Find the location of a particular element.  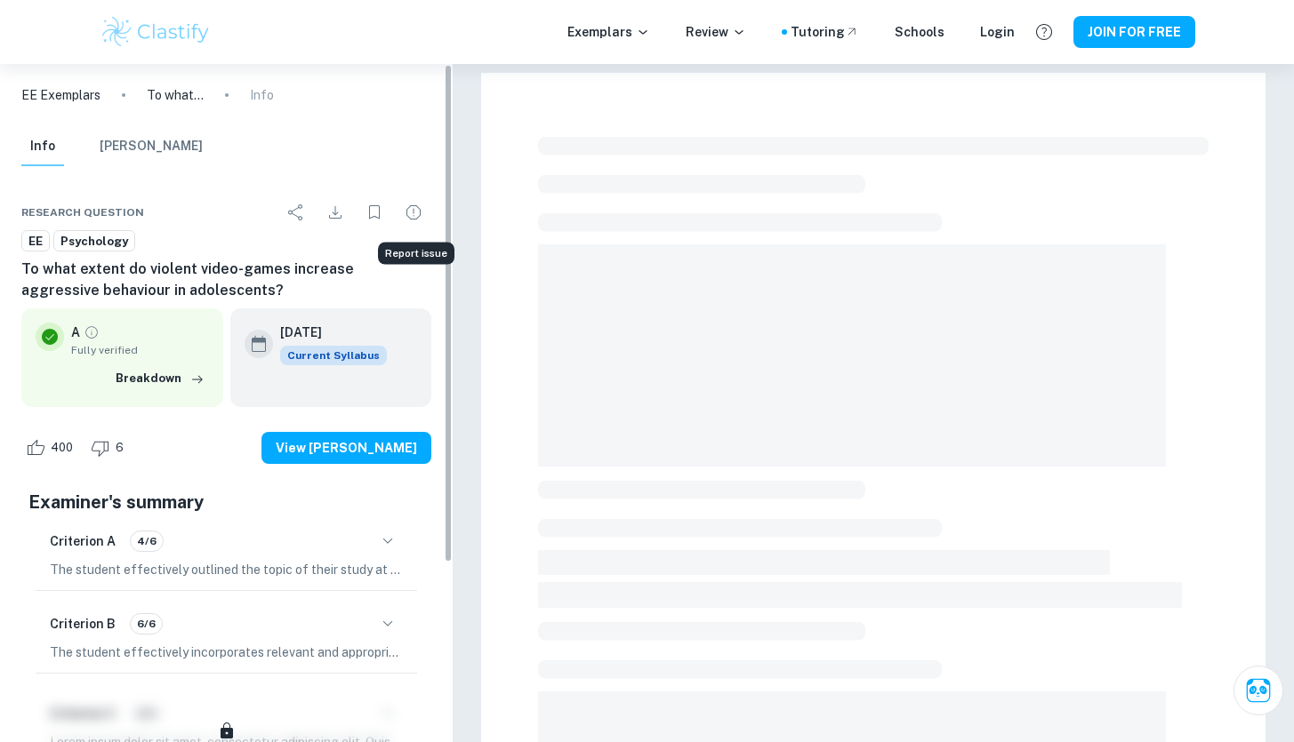

span: 6/6 is located at coordinates (146, 624).